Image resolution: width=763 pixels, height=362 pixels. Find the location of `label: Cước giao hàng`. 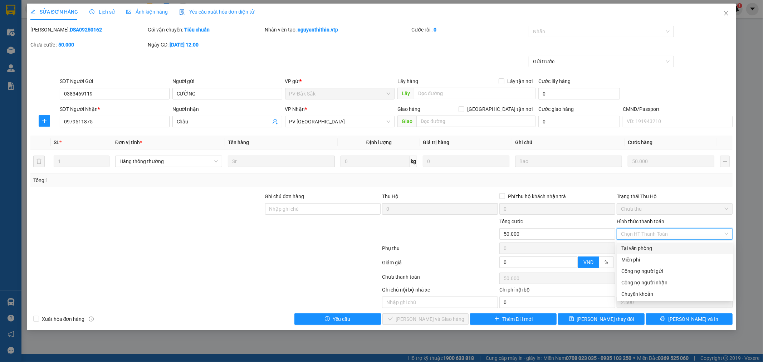

label: Cước giao hàng is located at coordinates (556, 109).